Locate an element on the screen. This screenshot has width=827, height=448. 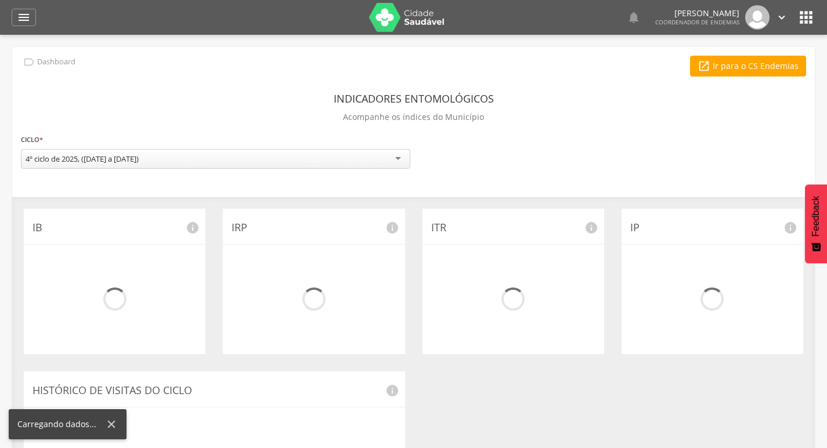
p: Dashboard is located at coordinates (56, 62).